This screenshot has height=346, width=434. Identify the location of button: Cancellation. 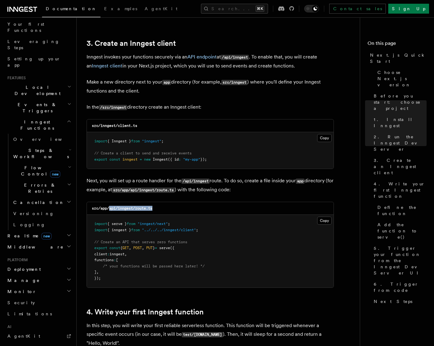
(42, 202).